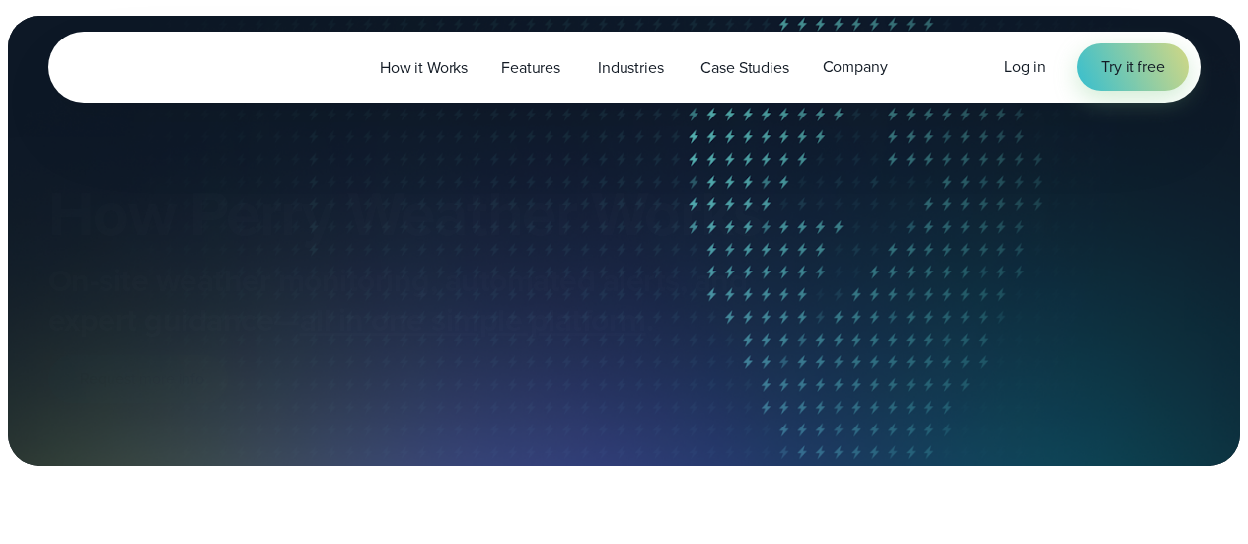  I want to click on span: Features, so click(531, 68).